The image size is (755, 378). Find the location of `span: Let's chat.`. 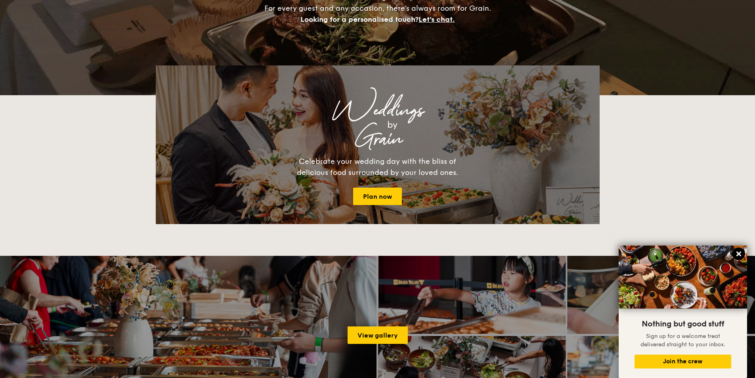

span: Let's chat. is located at coordinates (436, 19).